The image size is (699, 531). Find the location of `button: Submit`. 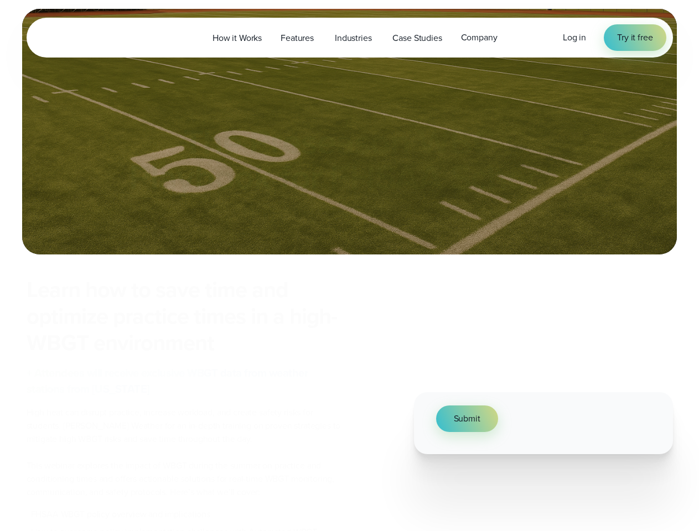

button: Submit is located at coordinates (467, 419).